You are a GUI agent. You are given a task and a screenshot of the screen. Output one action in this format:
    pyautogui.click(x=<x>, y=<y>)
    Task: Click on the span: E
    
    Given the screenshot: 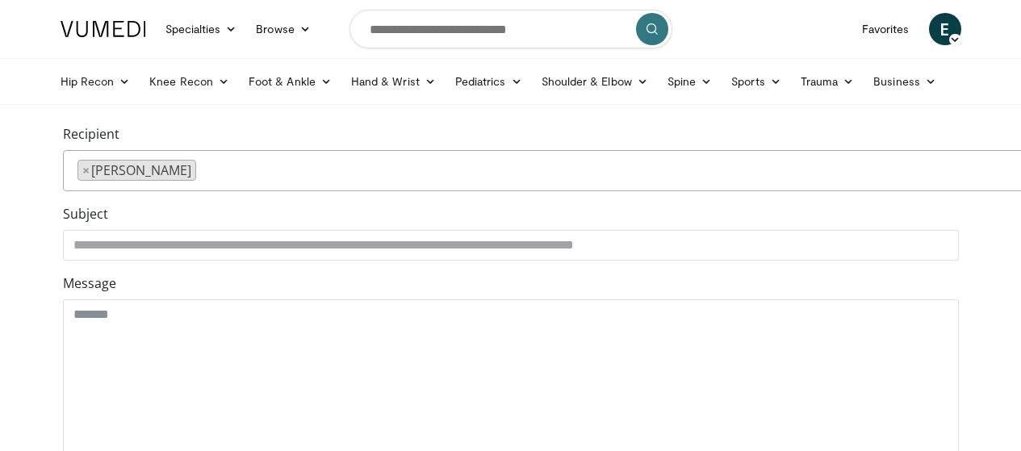 What is the action you would take?
    pyautogui.click(x=945, y=29)
    